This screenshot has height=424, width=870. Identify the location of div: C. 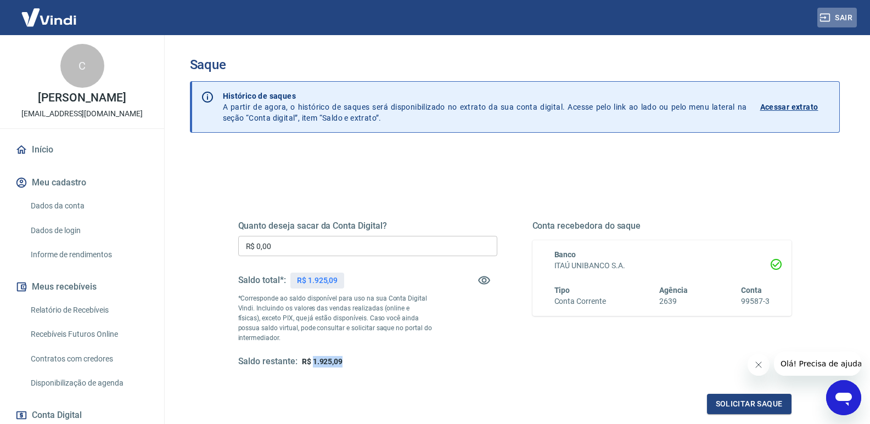
(82, 66).